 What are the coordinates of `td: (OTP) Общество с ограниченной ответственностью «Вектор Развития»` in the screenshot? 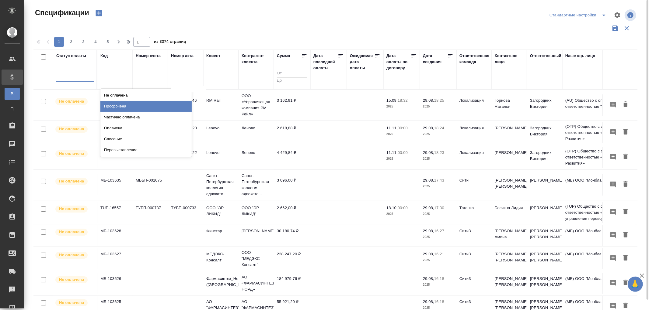 It's located at (598, 133).